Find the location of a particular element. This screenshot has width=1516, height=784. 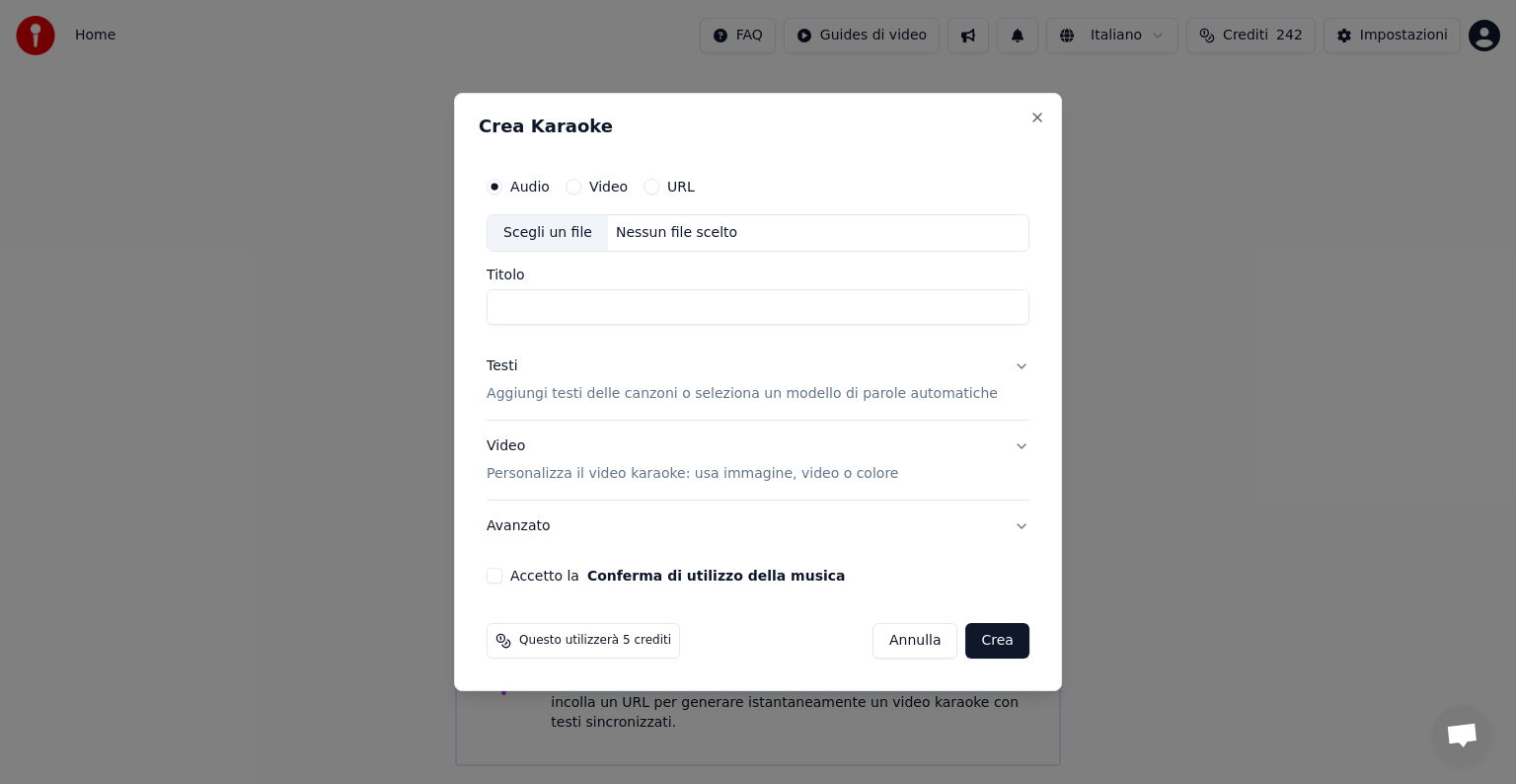

span: Questo utilizzerà 5 crediti is located at coordinates (595, 641).